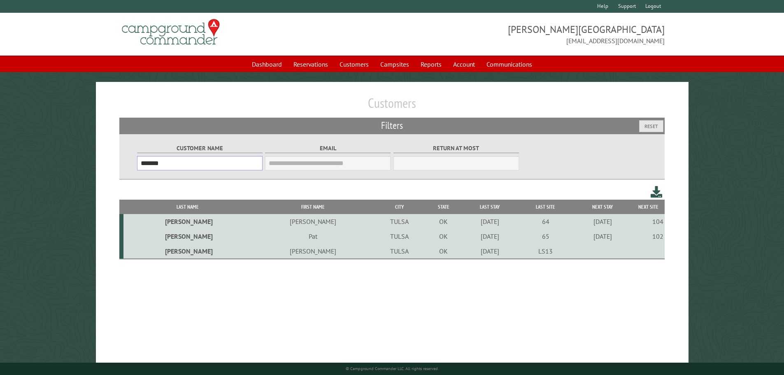  I want to click on small: © Campground Commander LLC. All rights reserved., so click(392, 368).